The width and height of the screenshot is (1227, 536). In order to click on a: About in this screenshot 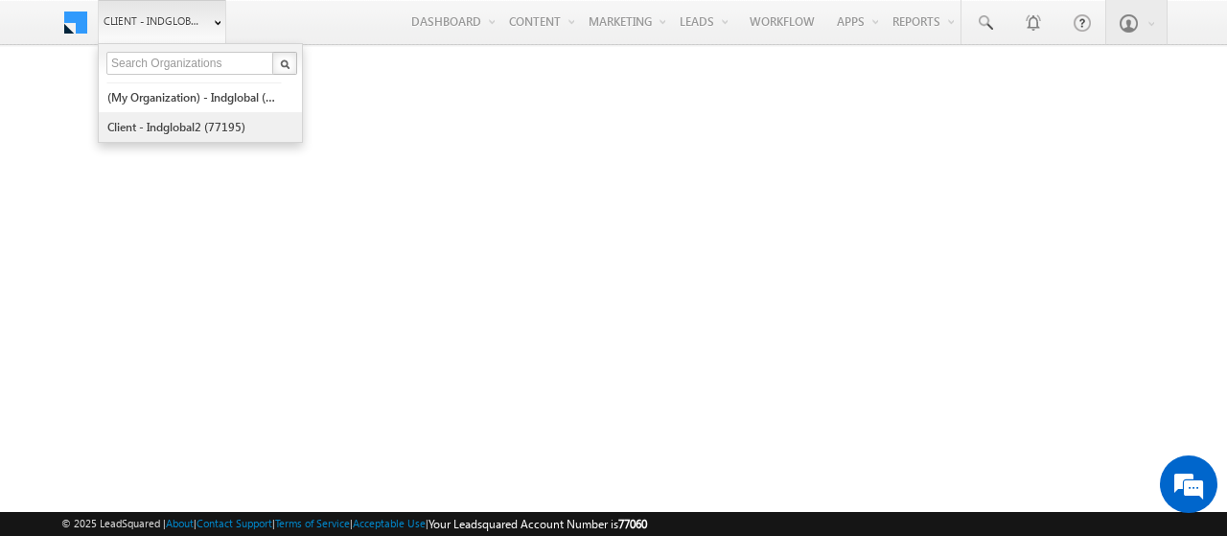, I will do `click(179, 523)`.